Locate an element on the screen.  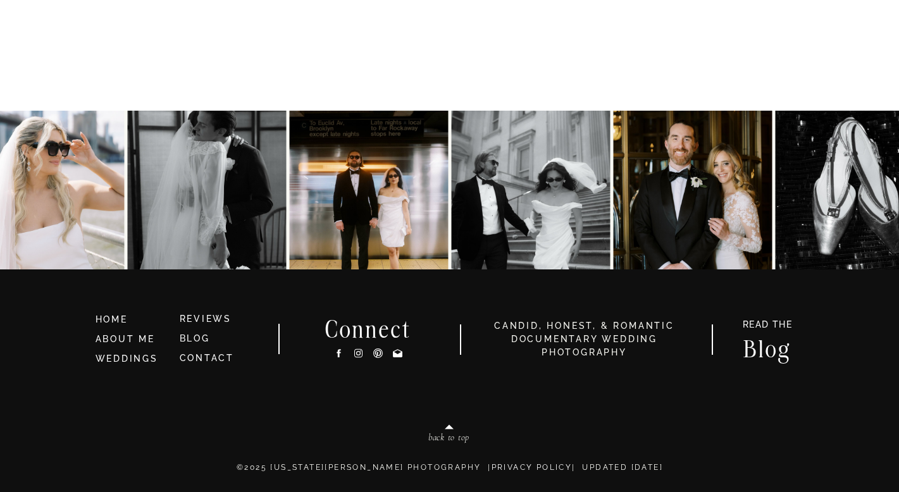
a: ABOUT ME is located at coordinates (125, 339).